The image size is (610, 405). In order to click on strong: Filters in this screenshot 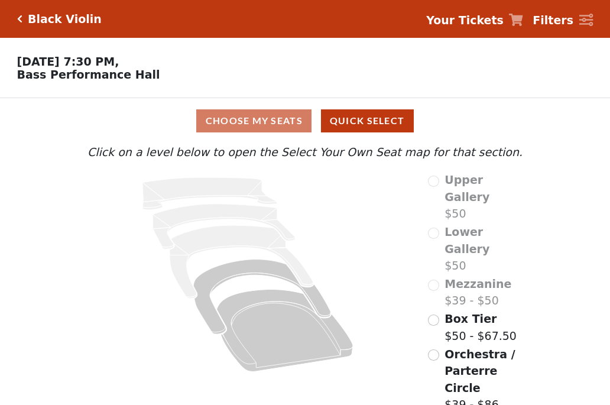, I will do `click(552, 20)`.